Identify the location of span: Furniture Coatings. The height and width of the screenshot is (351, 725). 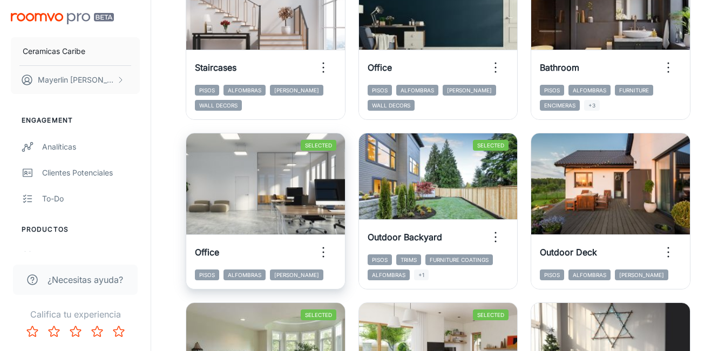
(459, 260).